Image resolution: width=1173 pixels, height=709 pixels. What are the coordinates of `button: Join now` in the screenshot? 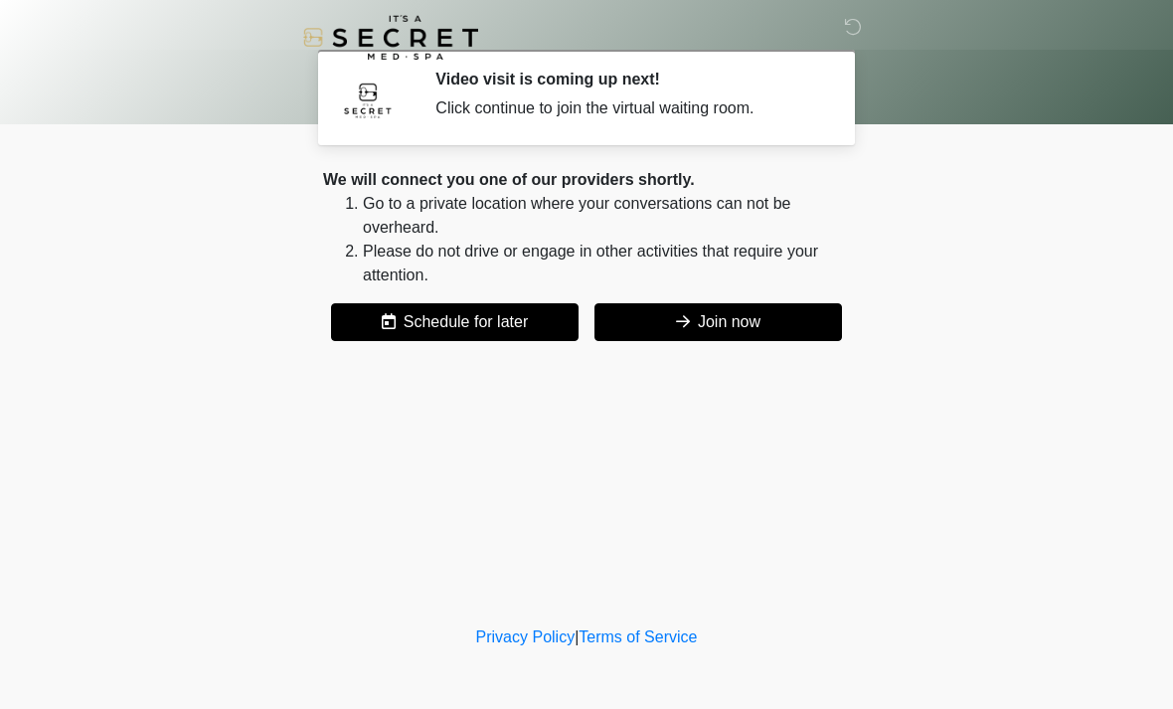 It's located at (718, 322).